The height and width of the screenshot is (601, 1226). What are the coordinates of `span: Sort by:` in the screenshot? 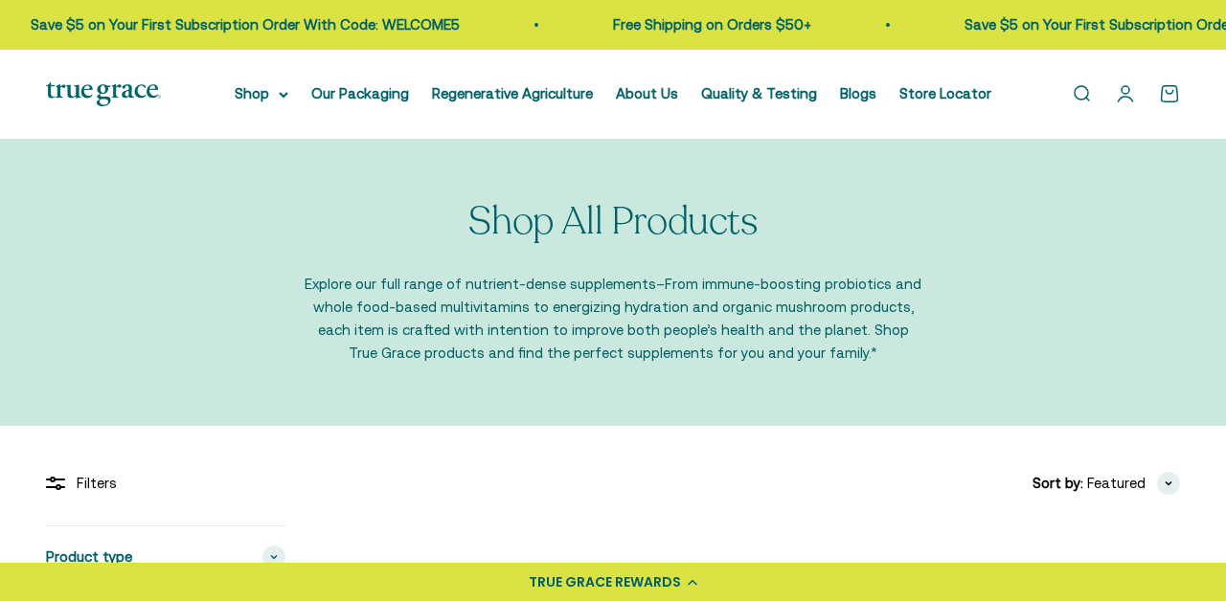 It's located at (1057, 484).